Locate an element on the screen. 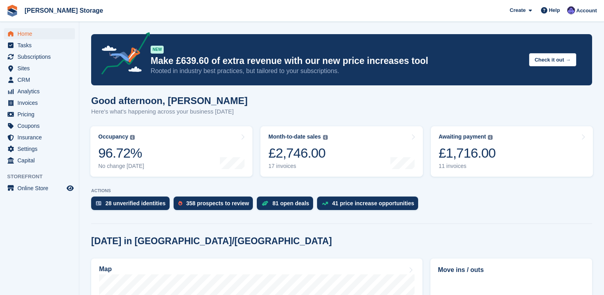 The image size is (604, 295). a: 28 unverified identities is located at coordinates (132, 205).